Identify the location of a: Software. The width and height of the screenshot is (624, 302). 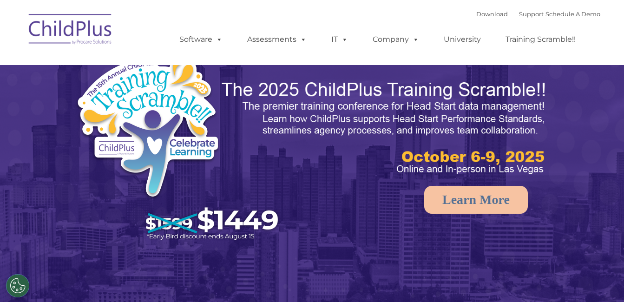
(201, 40).